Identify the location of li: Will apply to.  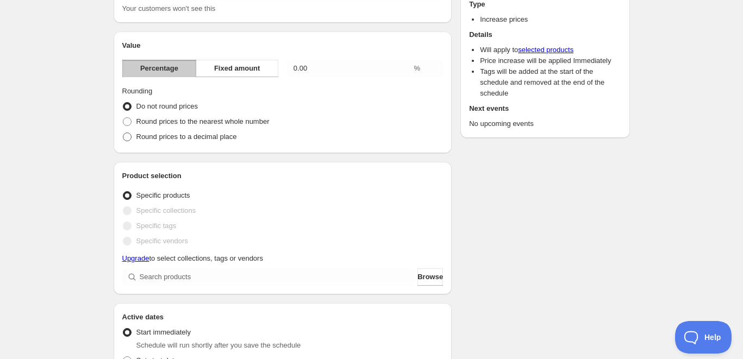
(550, 50).